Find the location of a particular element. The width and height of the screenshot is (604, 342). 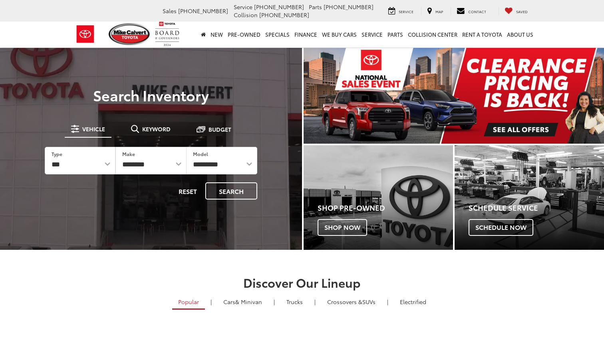

a: Schedule Service Schedule Now is located at coordinates (529, 198).